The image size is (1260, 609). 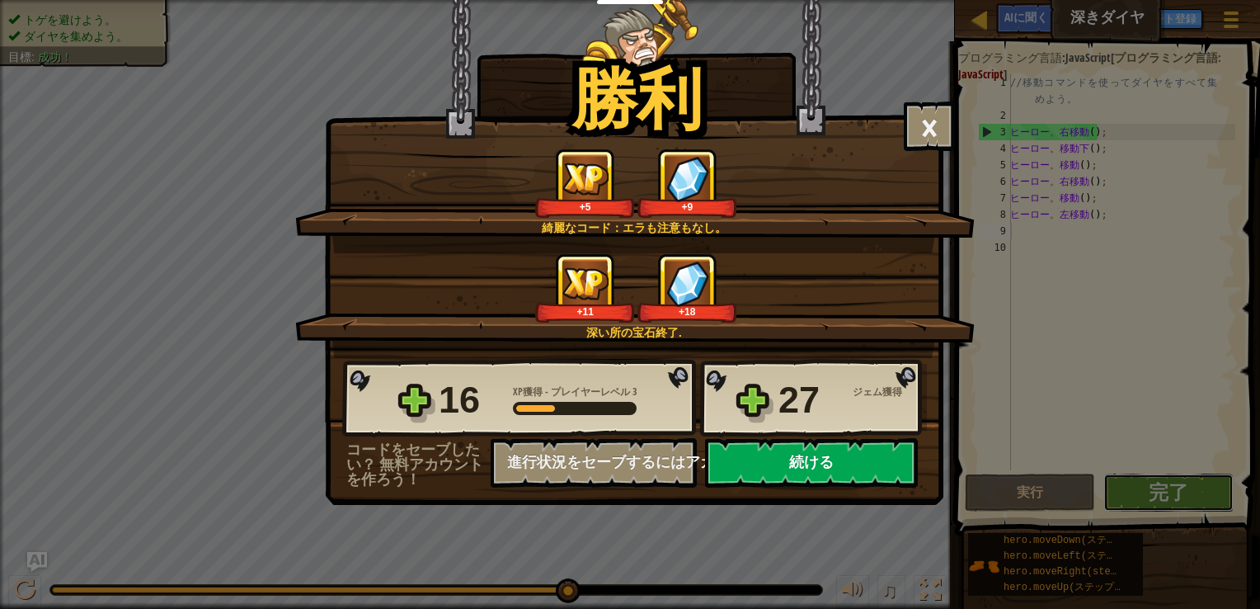 I want to click on span: プレイヤーレベル, so click(x=590, y=391).